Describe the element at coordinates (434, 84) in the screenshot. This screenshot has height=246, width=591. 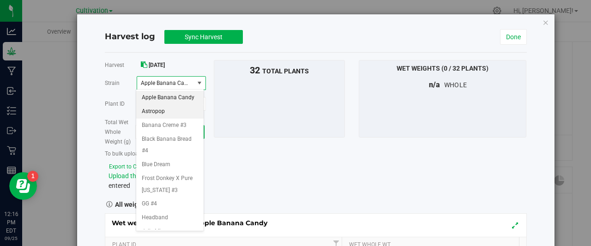
I see `span: n/a` at that location.